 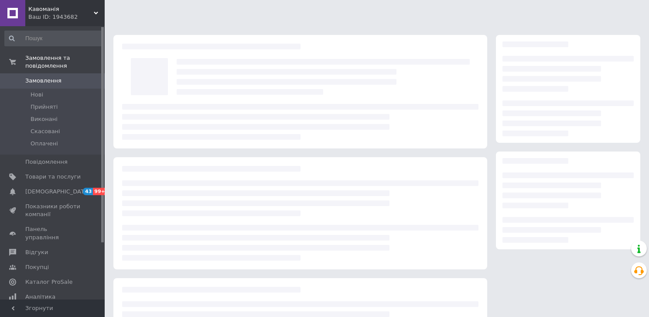 I want to click on span: Повідомлення, so click(x=46, y=162).